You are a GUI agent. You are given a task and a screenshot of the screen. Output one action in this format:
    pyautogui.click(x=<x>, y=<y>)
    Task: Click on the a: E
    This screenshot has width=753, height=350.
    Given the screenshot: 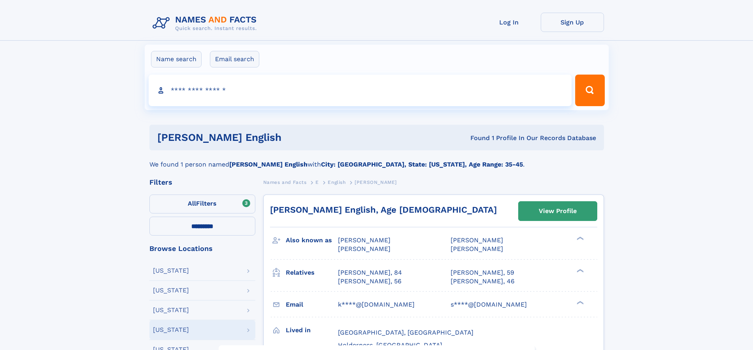 What is the action you would take?
    pyautogui.click(x=317, y=182)
    